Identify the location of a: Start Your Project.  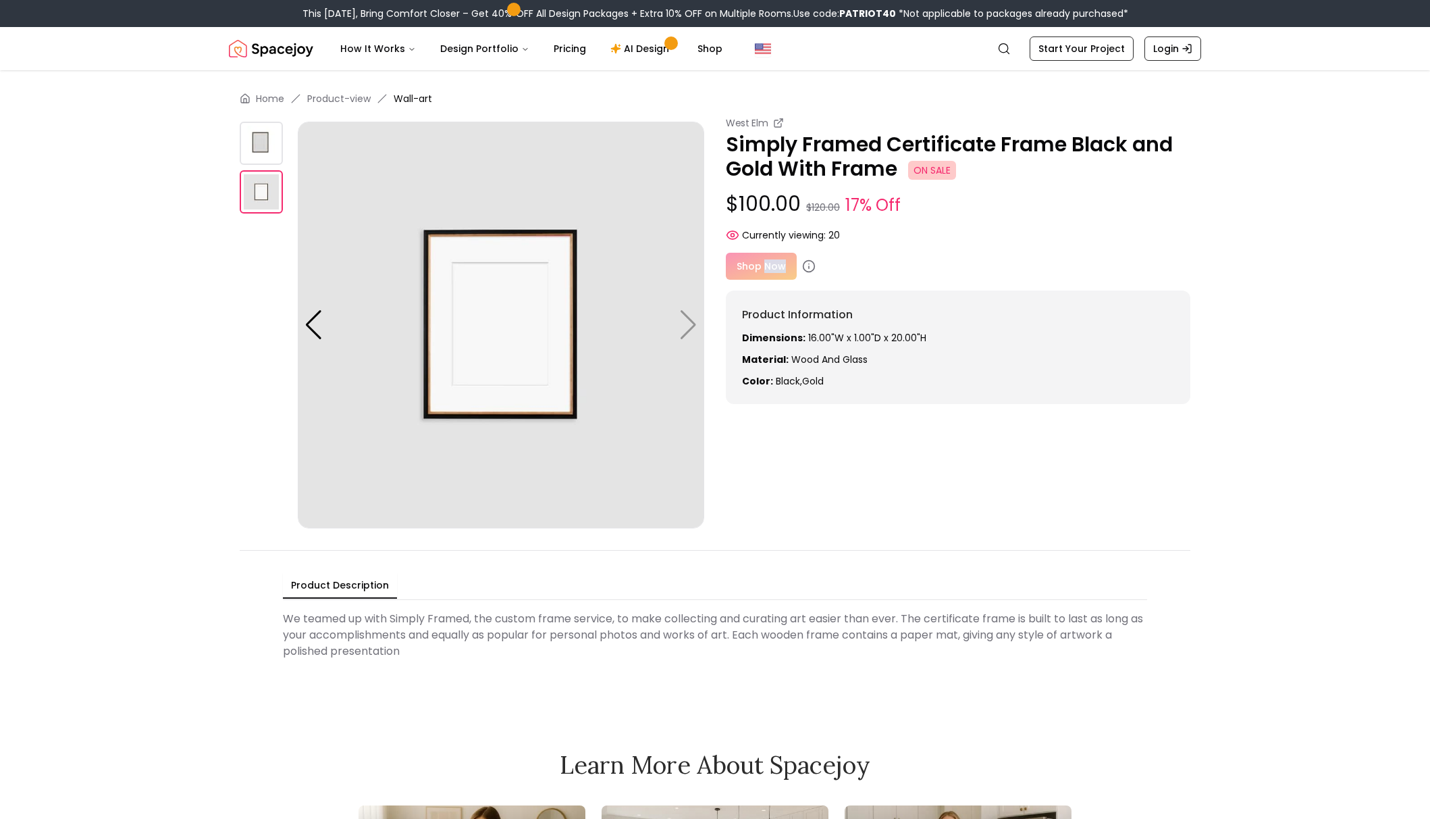
(1082, 49).